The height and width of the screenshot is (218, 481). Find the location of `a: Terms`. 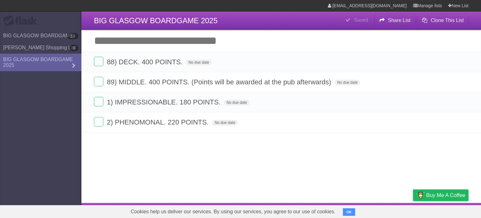

a: Terms is located at coordinates (390, 210).